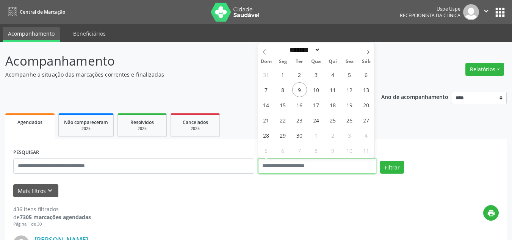  What do you see at coordinates (333, 61) in the screenshot?
I see `span: Qui` at bounding box center [333, 61].